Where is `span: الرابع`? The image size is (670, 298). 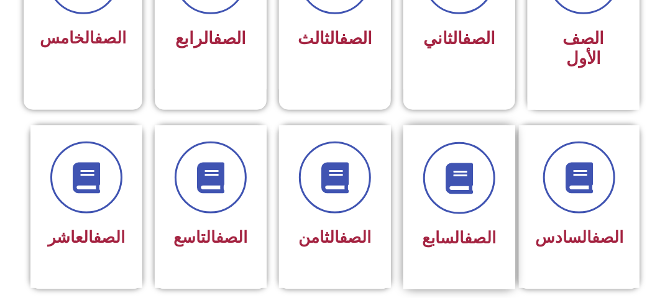
span: الرابع is located at coordinates (211, 39).